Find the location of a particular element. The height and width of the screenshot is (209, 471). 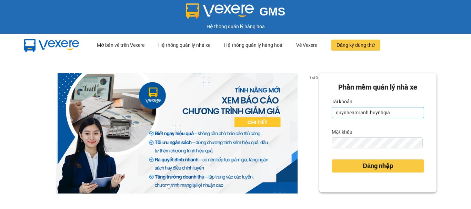

button: Đăng nhập is located at coordinates (378, 166).